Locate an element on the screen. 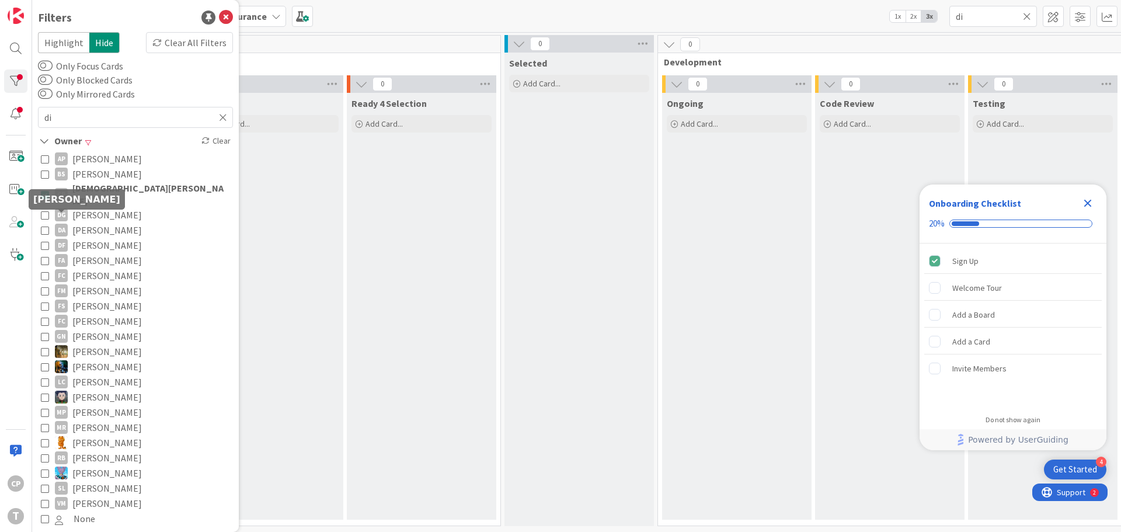 Image resolution: width=1121 pixels, height=532 pixels. span: Highlight is located at coordinates (64, 43).